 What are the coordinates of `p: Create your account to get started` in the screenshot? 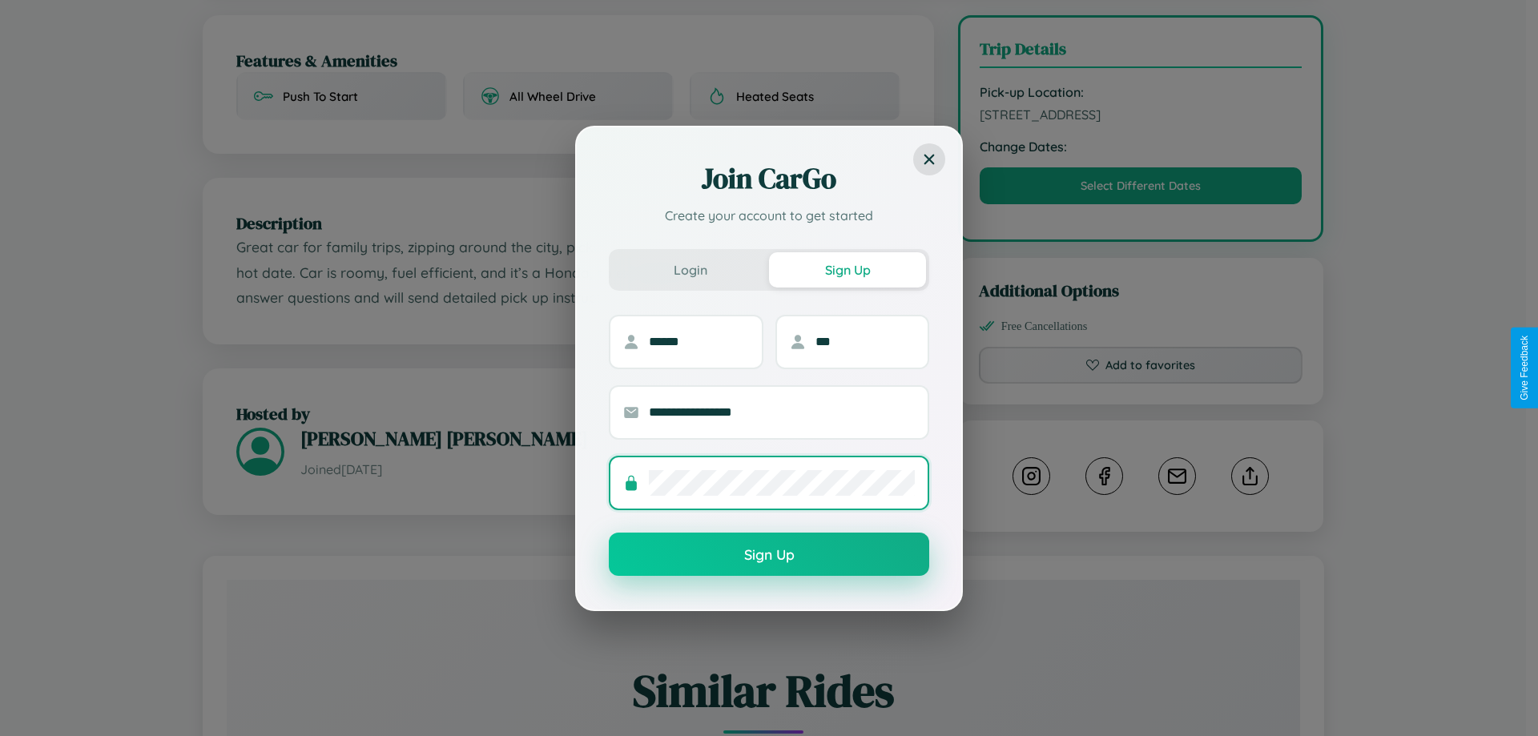 It's located at (769, 215).